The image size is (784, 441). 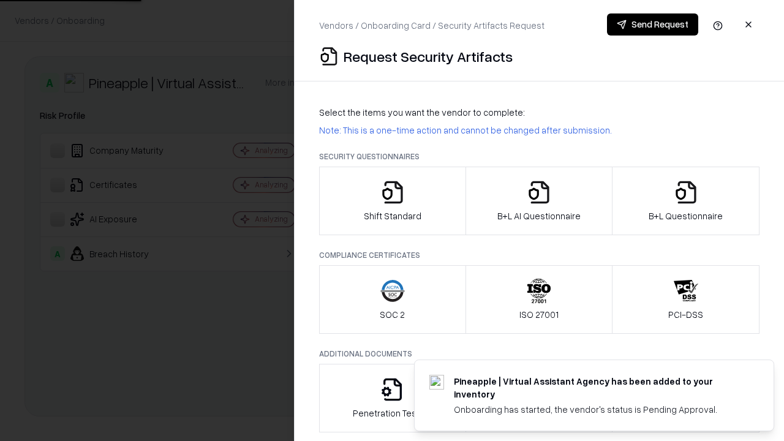 What do you see at coordinates (539, 314) in the screenshot?
I see `p: ISO 27001` at bounding box center [539, 314].